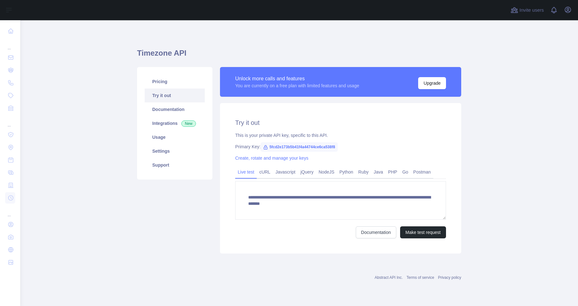 The width and height of the screenshot is (578, 306). Describe the element at coordinates (175, 96) in the screenshot. I see `a: Try it out` at that location.